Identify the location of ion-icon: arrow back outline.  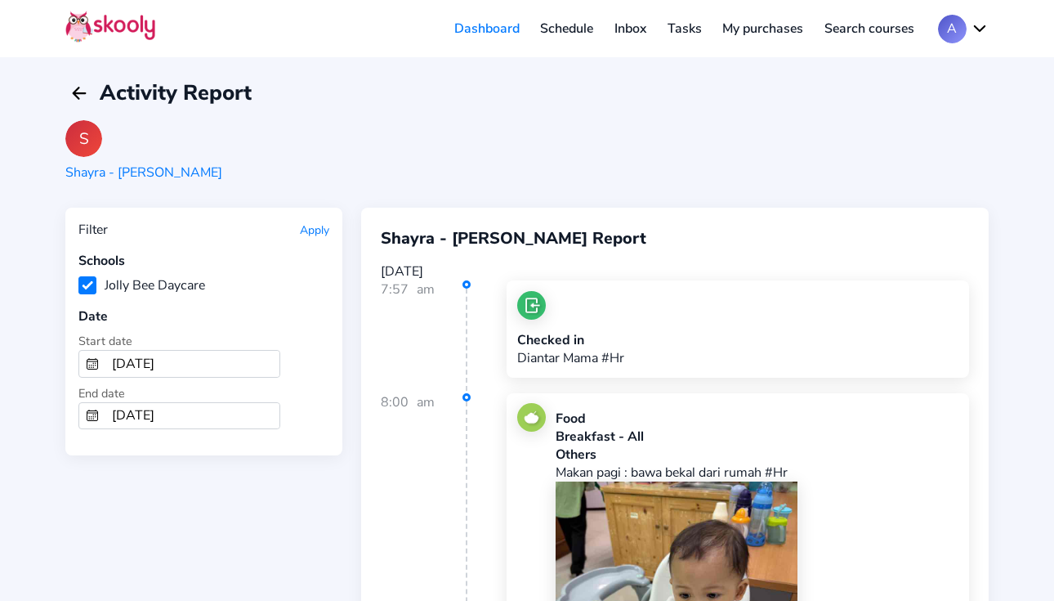
(79, 93).